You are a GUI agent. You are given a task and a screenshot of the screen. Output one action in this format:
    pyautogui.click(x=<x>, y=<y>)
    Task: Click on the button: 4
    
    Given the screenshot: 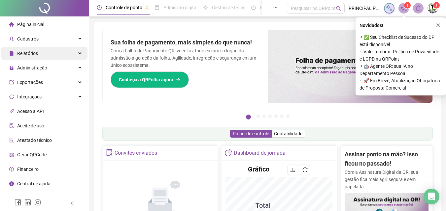 What is the action you would take?
    pyautogui.click(x=270, y=116)
    